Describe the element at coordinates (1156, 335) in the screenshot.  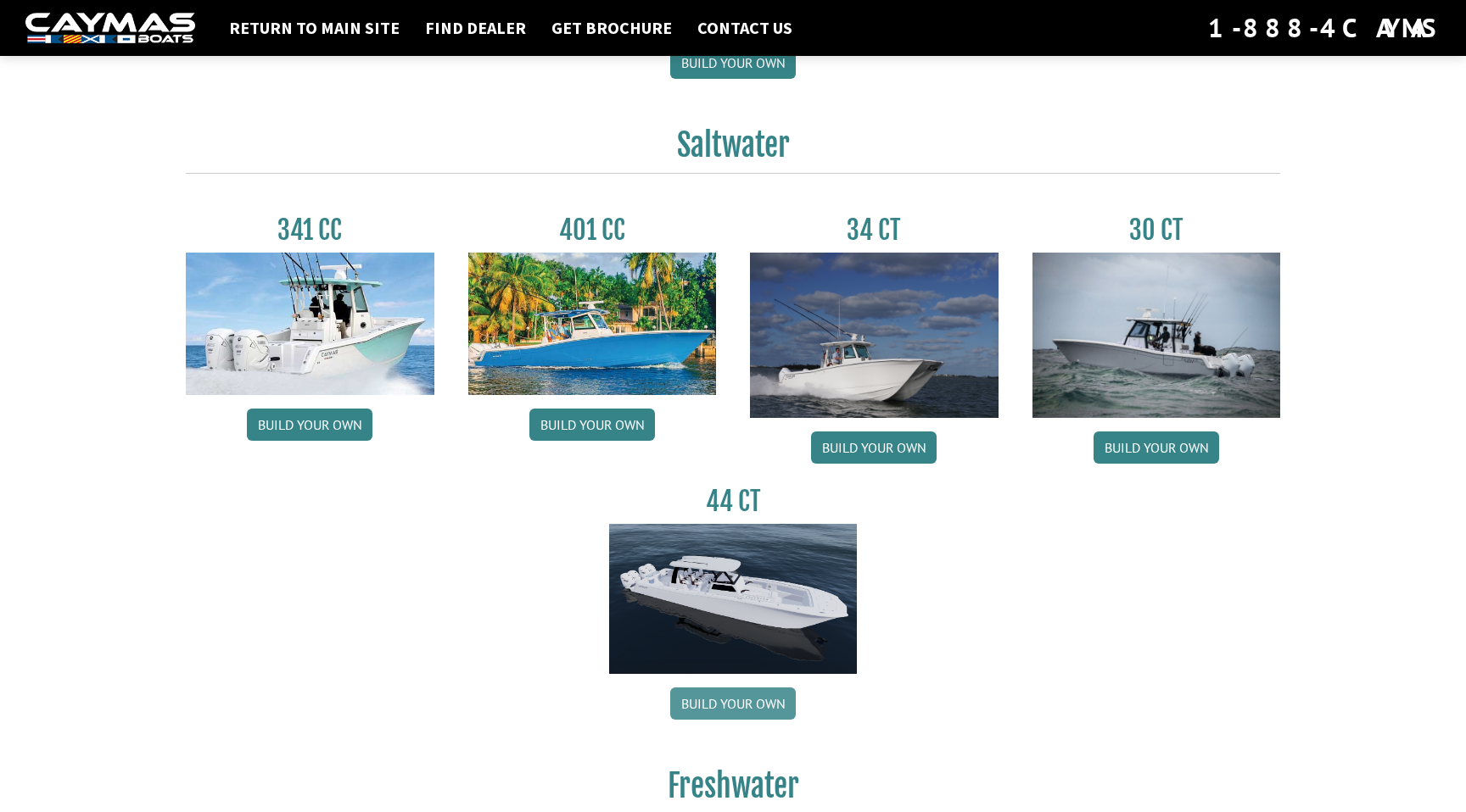
I see `img: 30_CT_photo_shoot_for_caymas_connect.jpg` at that location.